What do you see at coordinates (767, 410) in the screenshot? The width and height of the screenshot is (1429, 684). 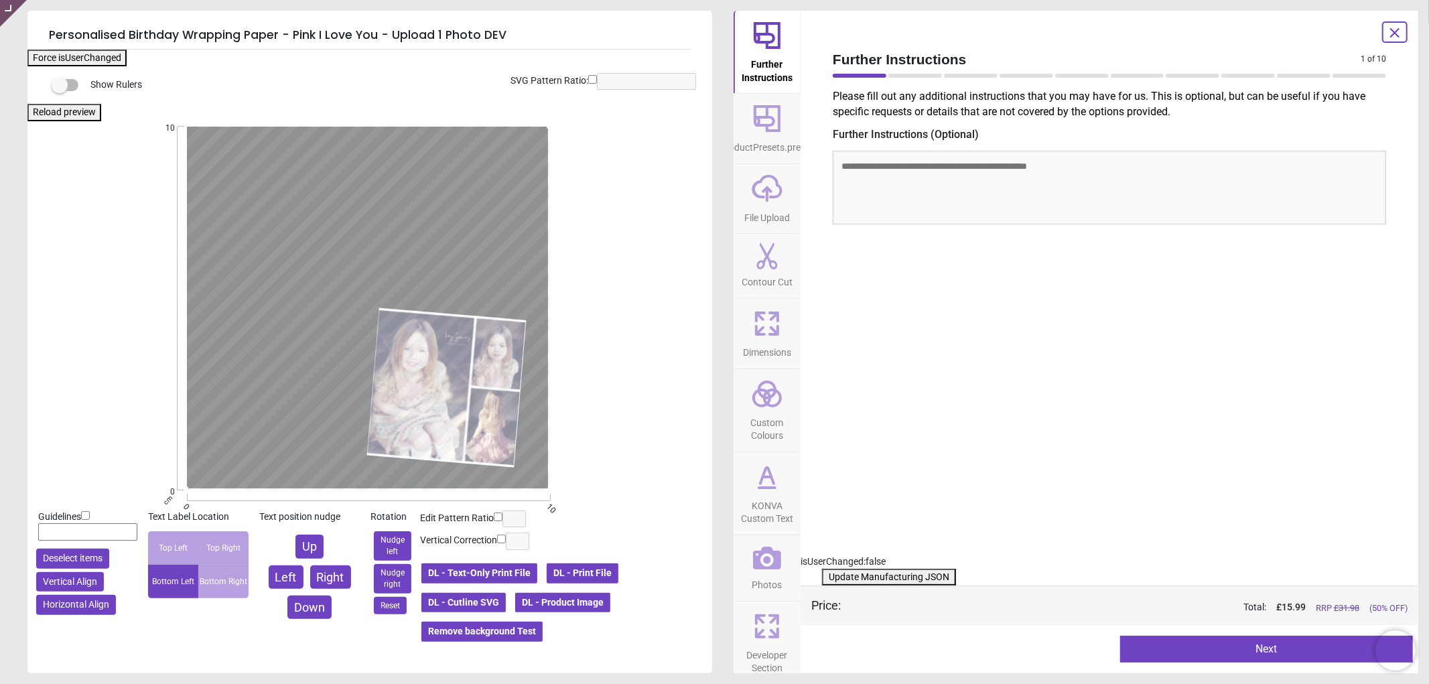 I see `button: Custom Colours` at bounding box center [767, 410].